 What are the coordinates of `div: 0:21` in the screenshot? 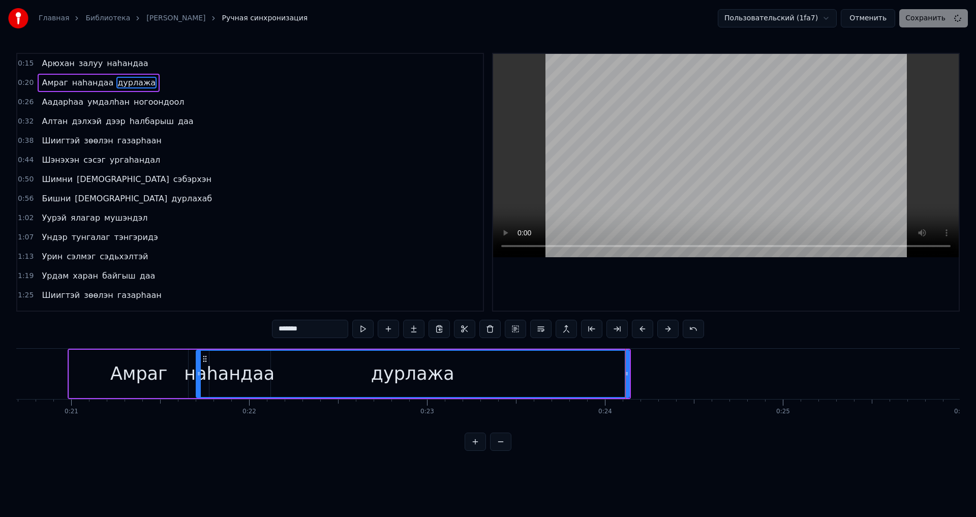 It's located at (71, 412).